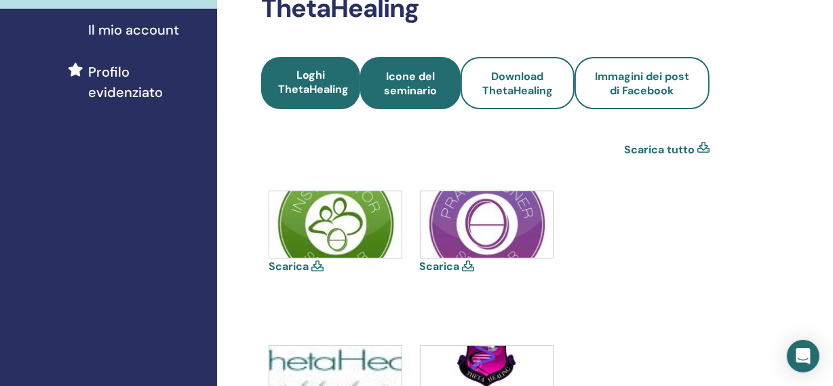 This screenshot has width=833, height=386. What do you see at coordinates (147, 82) in the screenshot?
I see `span: Profilo evidenziato` at bounding box center [147, 82].